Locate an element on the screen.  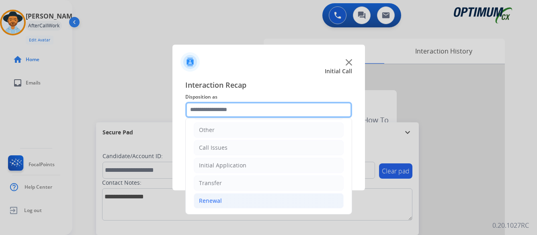
div: Renewal is located at coordinates (210, 201).